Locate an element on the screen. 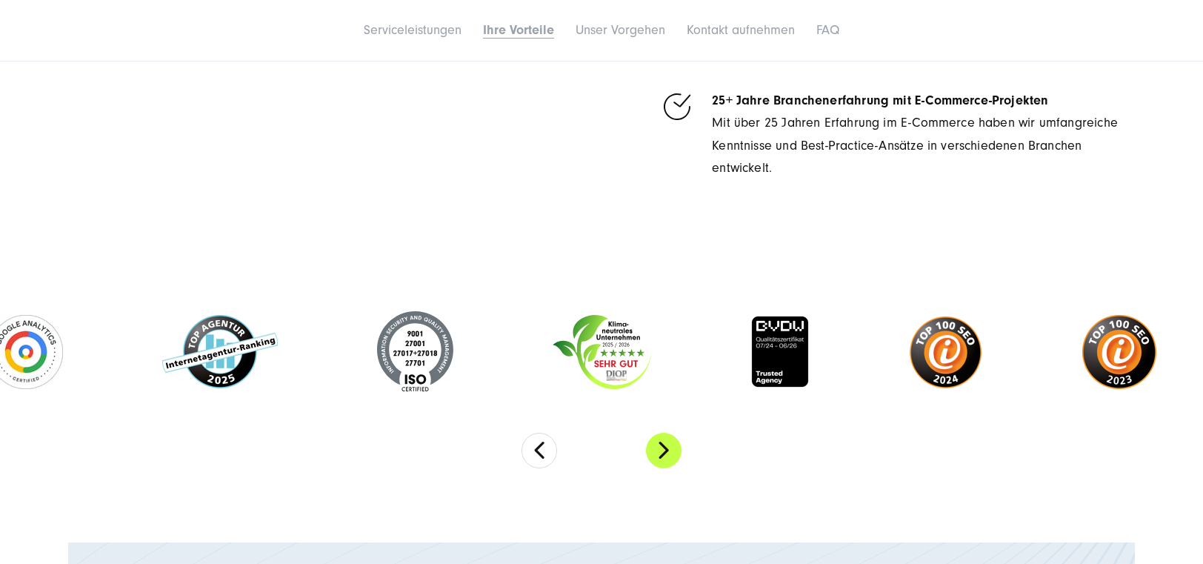 The width and height of the screenshot is (1203, 564). button: Next is located at coordinates (664, 450).